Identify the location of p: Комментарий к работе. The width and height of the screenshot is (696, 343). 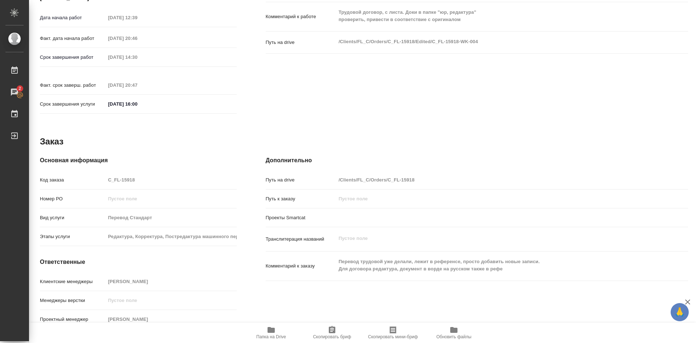
(301, 17).